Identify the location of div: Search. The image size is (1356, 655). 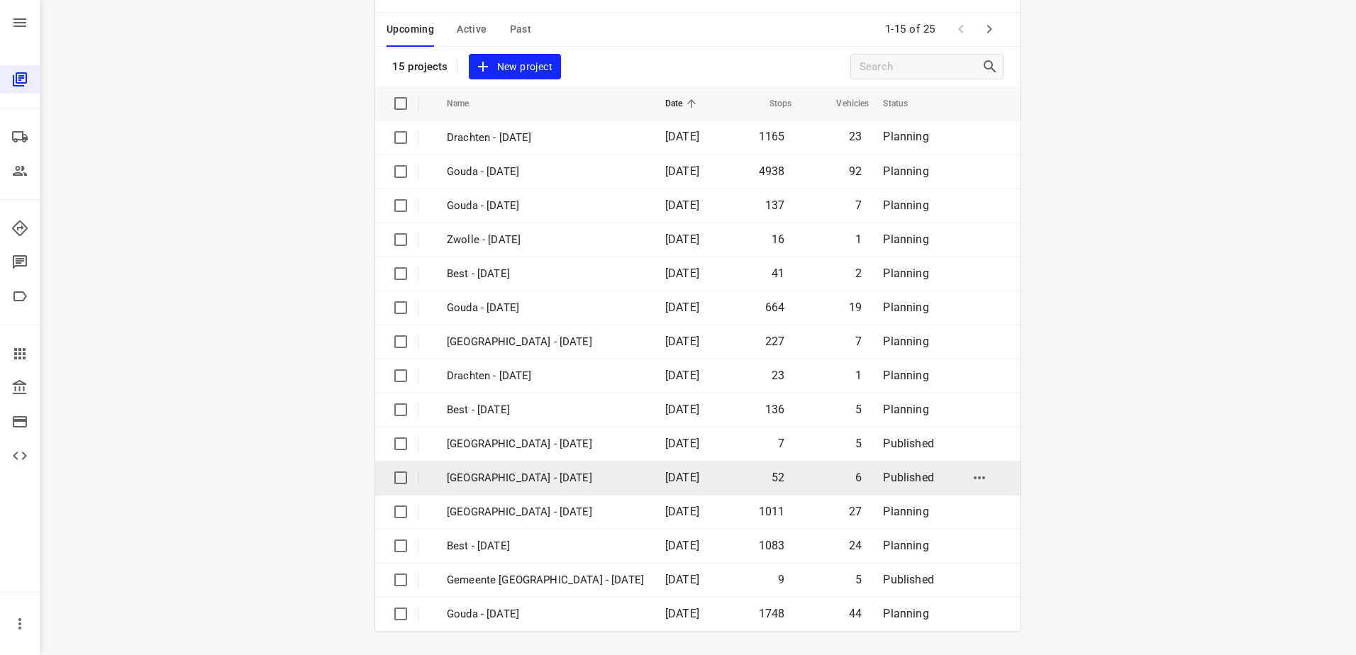
(992, 67).